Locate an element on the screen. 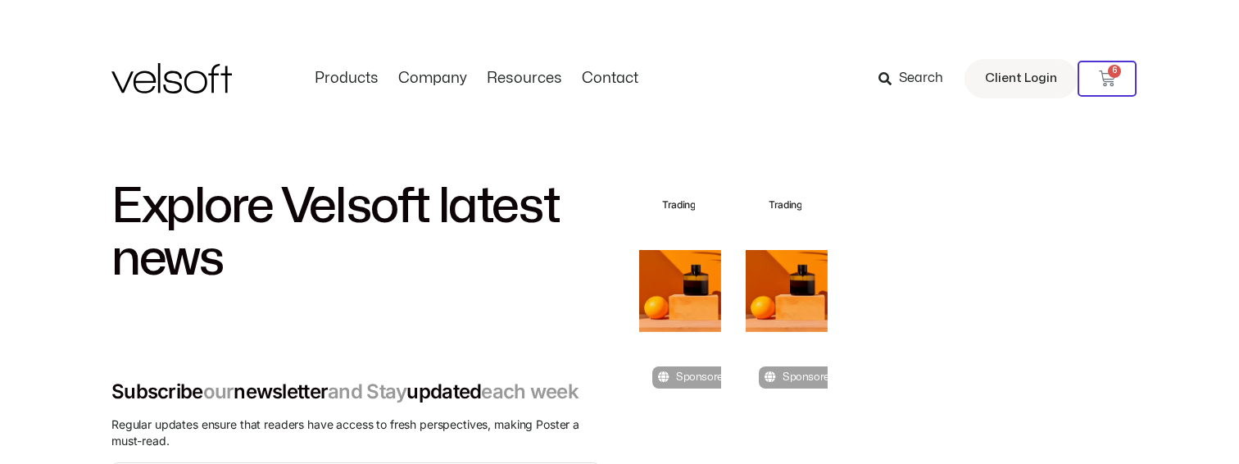 The width and height of the screenshot is (1239, 464). a: 6 is located at coordinates (1107, 79).